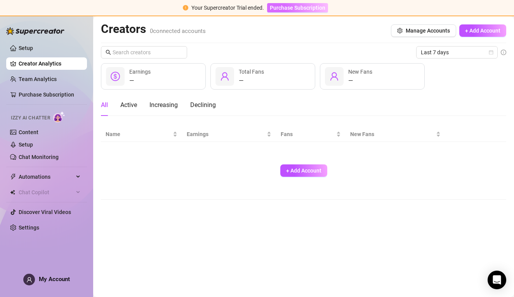 This screenshot has height=297, width=514. What do you see at coordinates (227, 8) in the screenshot?
I see `span: Your Supercreator Trial ended.` at bounding box center [227, 8].